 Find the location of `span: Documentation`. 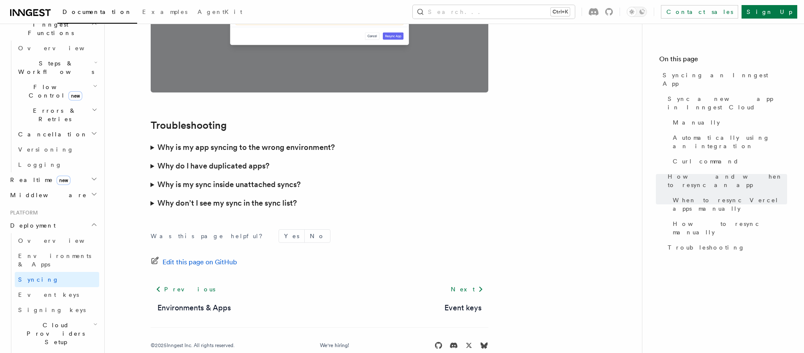

span: Documentation is located at coordinates (97, 12).